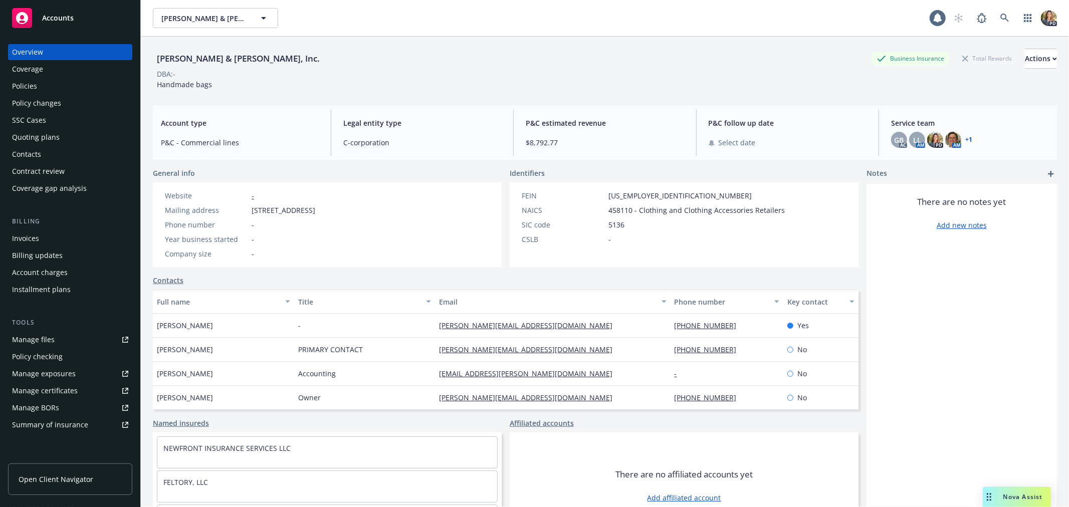 This screenshot has width=1069, height=507. I want to click on a: Start snowing, so click(959, 18).